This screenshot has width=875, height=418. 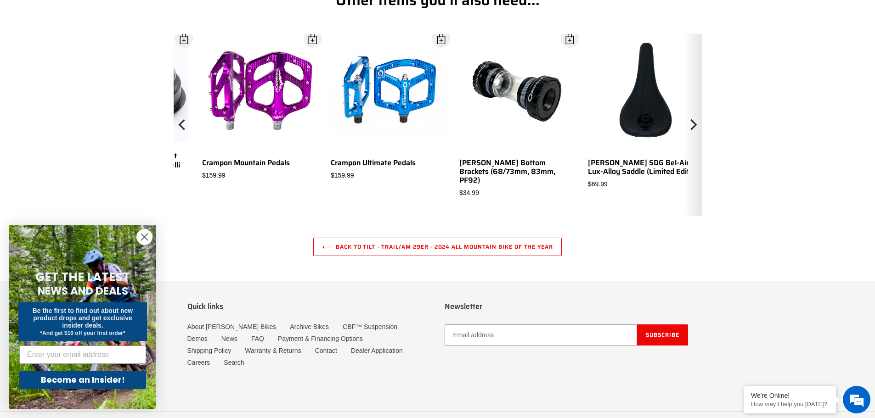 What do you see at coordinates (90, 267) in the screenshot?
I see `textarea: Type your message and hit 'Enter'` at bounding box center [90, 267].